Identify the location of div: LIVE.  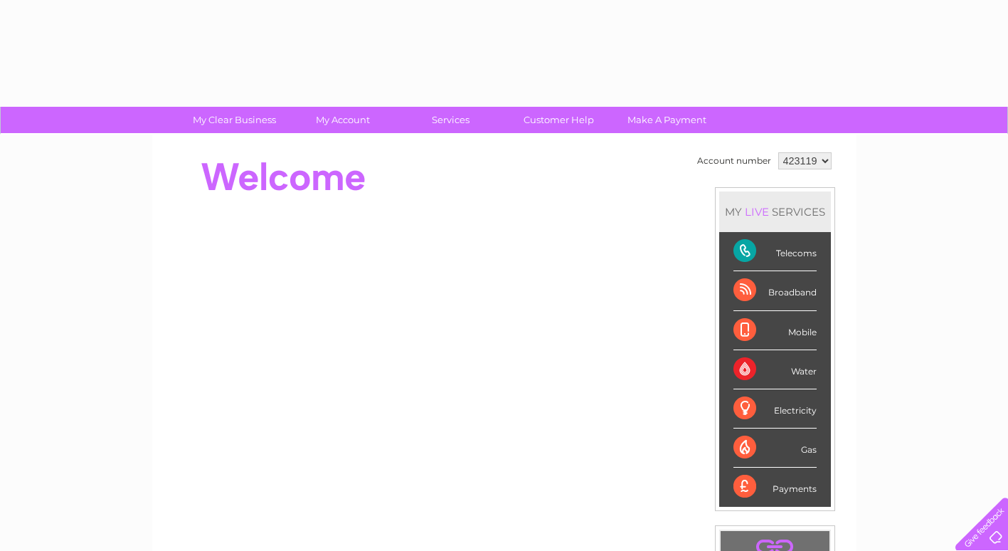
(757, 211).